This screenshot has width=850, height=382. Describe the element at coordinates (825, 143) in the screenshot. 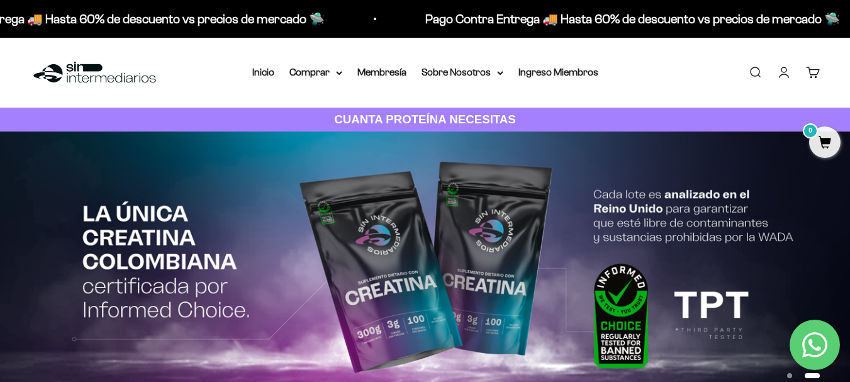

I see `a: 0` at that location.